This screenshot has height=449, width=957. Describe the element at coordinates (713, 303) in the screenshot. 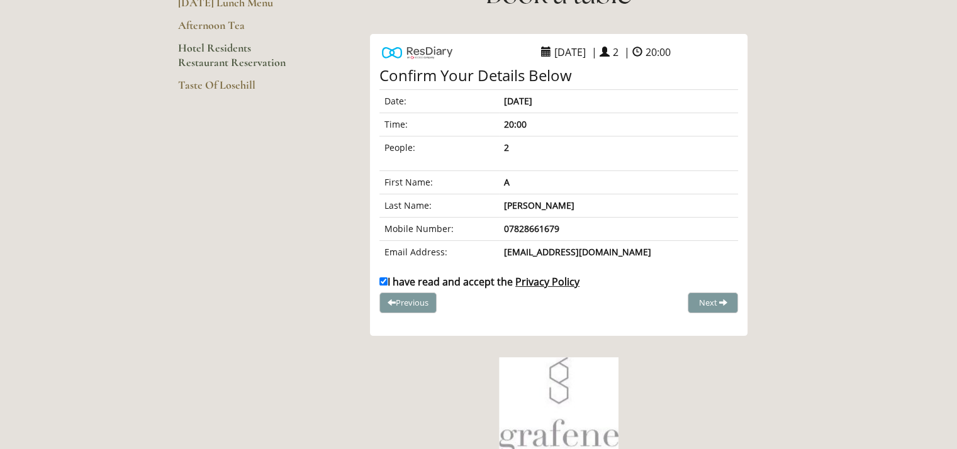

I see `button: Next` at that location.